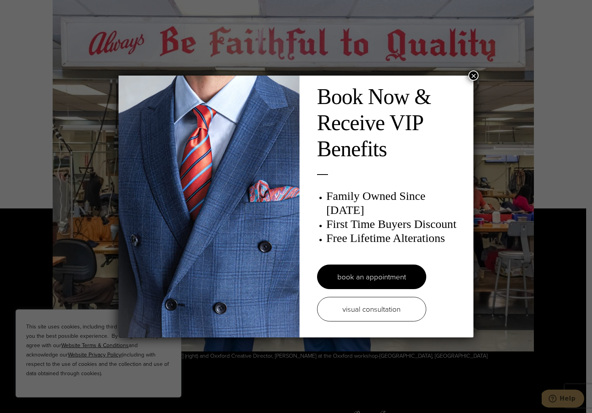 This screenshot has width=592, height=413. Describe the element at coordinates (396, 224) in the screenshot. I see `h3: First Time Buyers Discount` at that location.